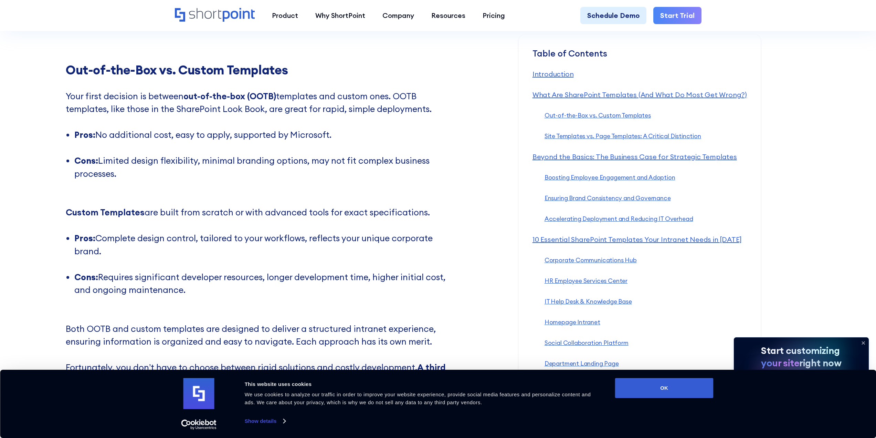 Image resolution: width=876 pixels, height=438 pixels. Describe the element at coordinates (285, 15) in the screenshot. I see `a: Product` at that location.